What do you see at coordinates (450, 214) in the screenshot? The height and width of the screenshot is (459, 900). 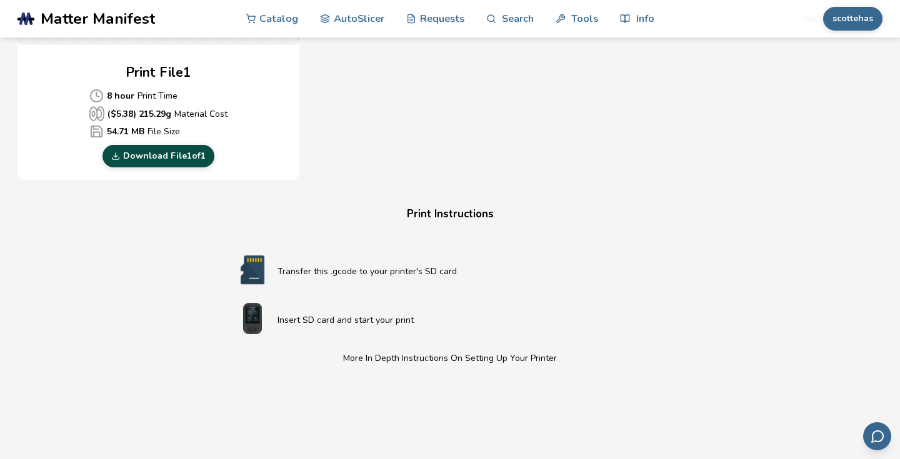 I see `h4: Print Instructions` at bounding box center [450, 214].